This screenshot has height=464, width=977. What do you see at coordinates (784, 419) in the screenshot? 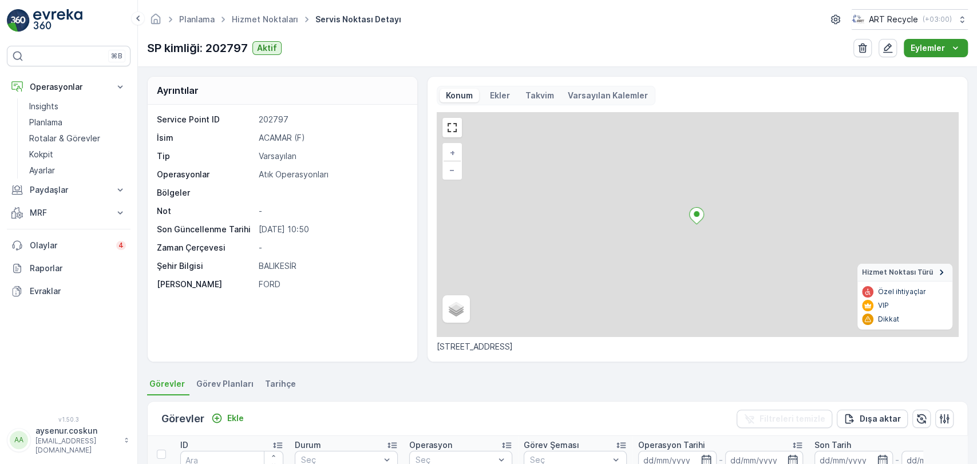
I see `button: Filtreleri temizle` at bounding box center [784, 419].